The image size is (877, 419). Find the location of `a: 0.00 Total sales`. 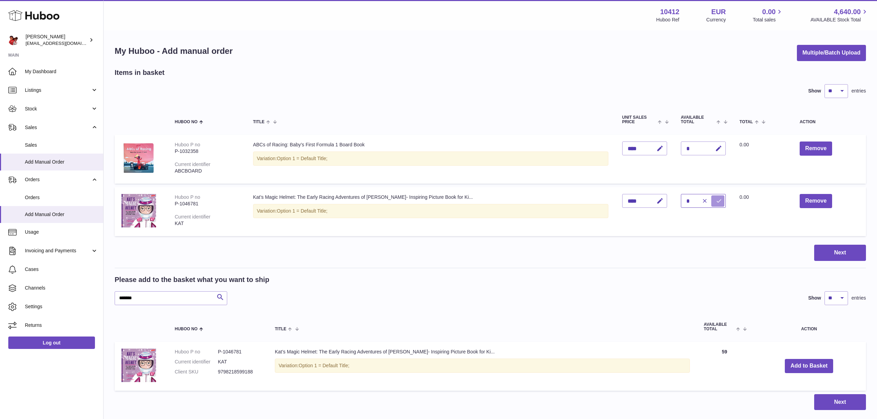

a: 0.00 Total sales is located at coordinates (768, 15).